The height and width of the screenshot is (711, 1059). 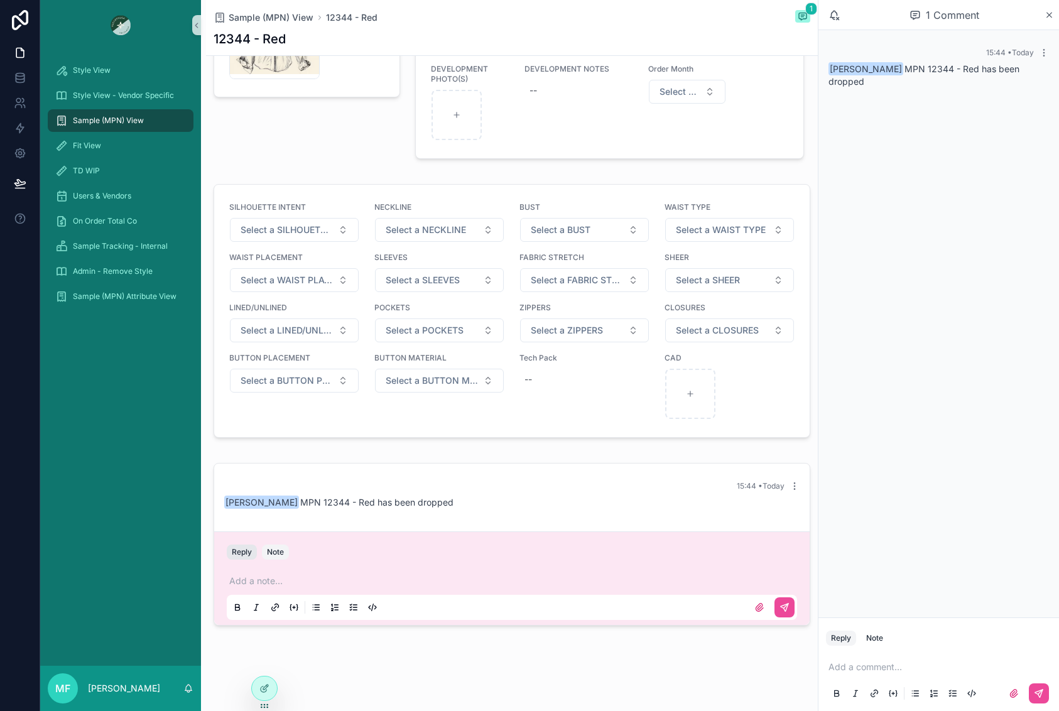 I want to click on img: App logo, so click(x=121, y=25).